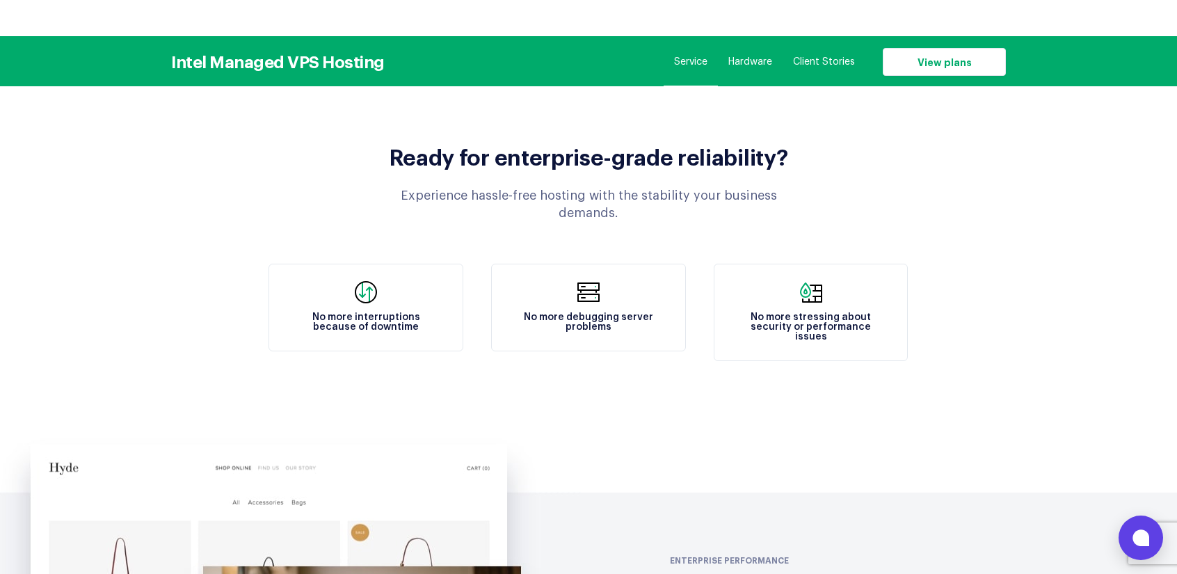  What do you see at coordinates (366, 322) in the screenshot?
I see `h4: No more interruptions because of downtime` at bounding box center [366, 322].